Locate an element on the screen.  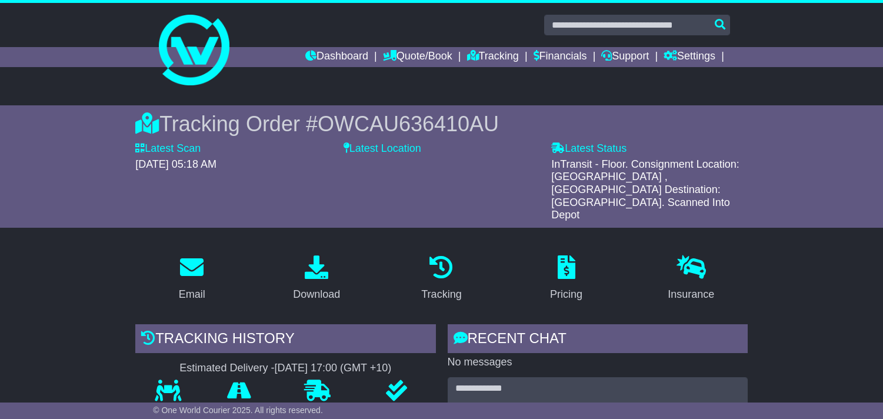
label: Latest Scan is located at coordinates (168, 149).